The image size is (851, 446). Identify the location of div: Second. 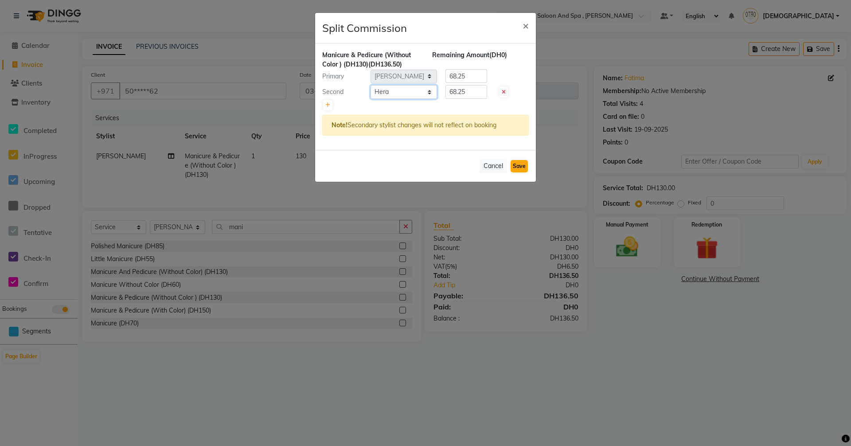
(343, 92).